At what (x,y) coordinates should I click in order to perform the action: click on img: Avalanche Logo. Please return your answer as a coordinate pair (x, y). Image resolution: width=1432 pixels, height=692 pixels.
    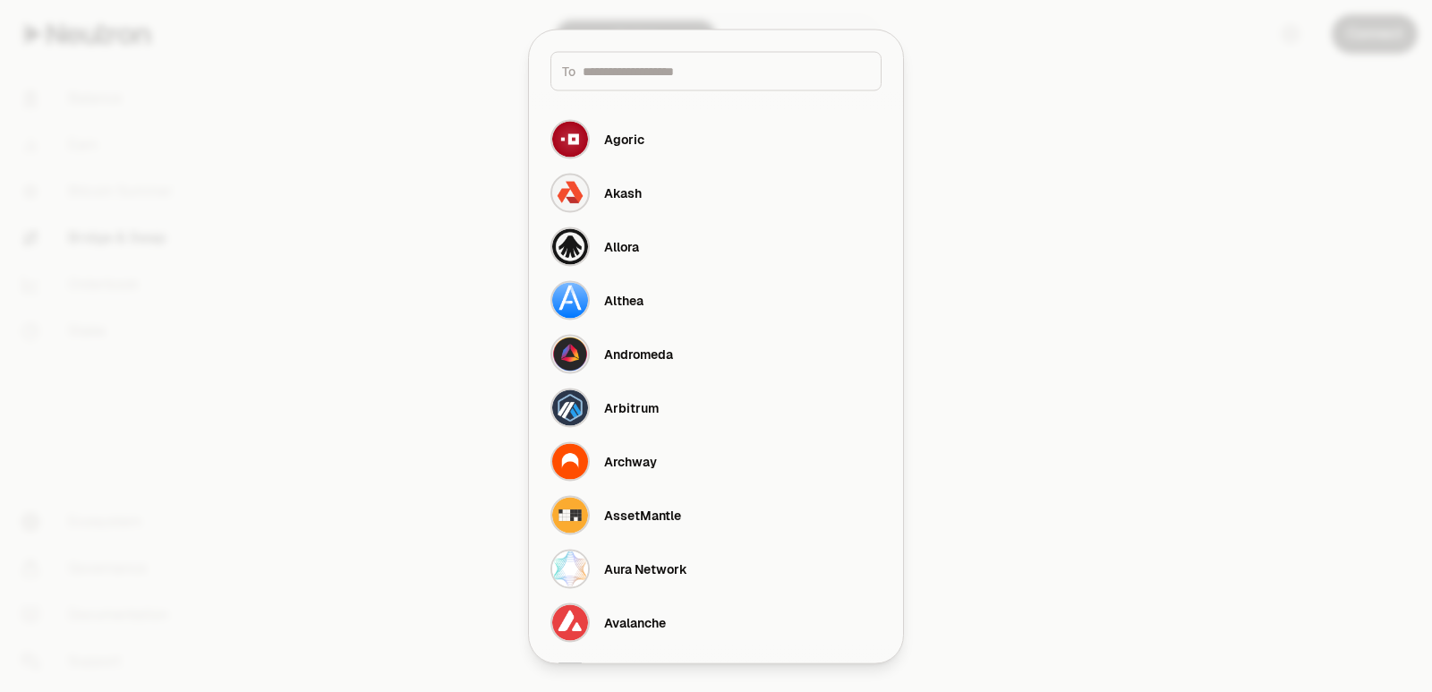
    Looking at the image, I should click on (570, 622).